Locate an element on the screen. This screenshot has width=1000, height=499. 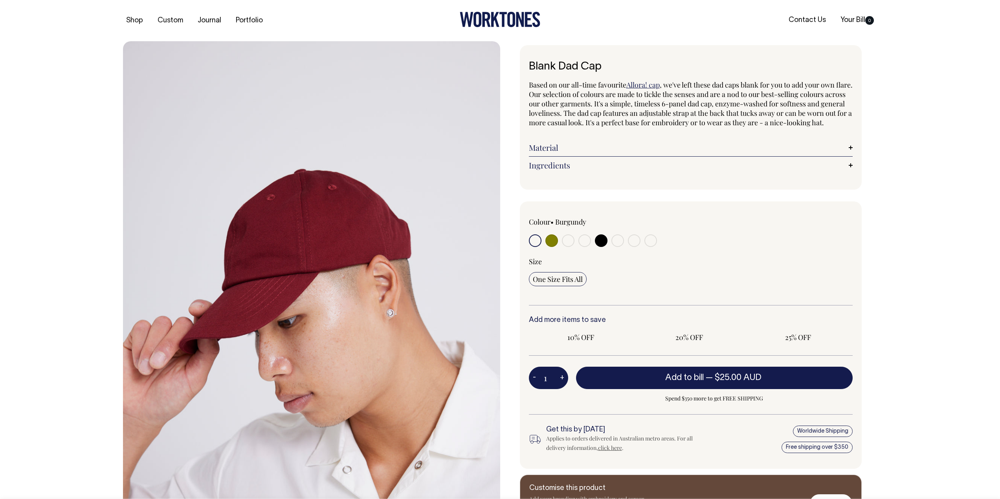
input: 10% OFF is located at coordinates (581, 338).